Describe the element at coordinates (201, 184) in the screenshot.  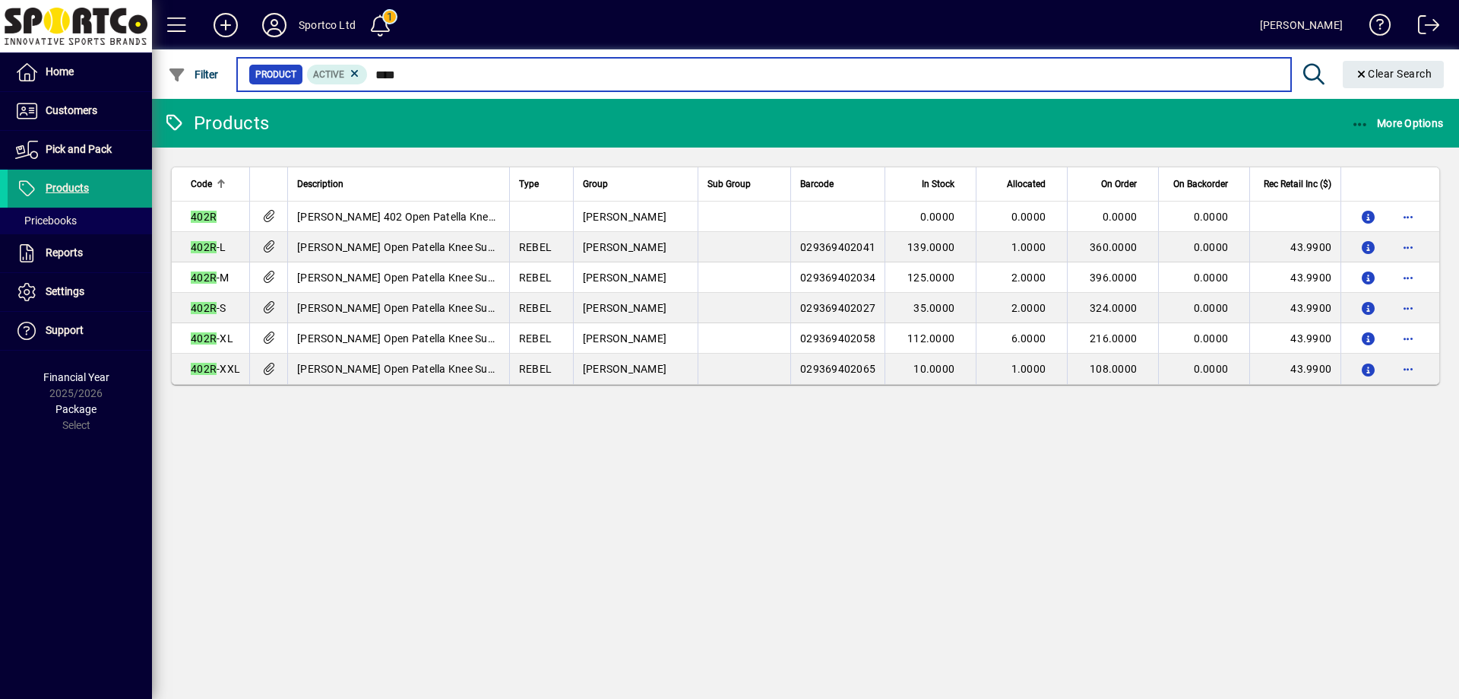
I see `span: Code` at that location.